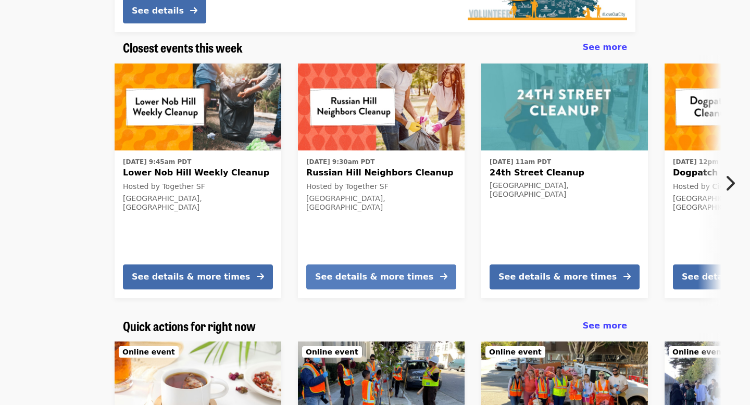 The image size is (750, 405). What do you see at coordinates (189, 325) in the screenshot?
I see `span: Quick actions for right now` at bounding box center [189, 325].